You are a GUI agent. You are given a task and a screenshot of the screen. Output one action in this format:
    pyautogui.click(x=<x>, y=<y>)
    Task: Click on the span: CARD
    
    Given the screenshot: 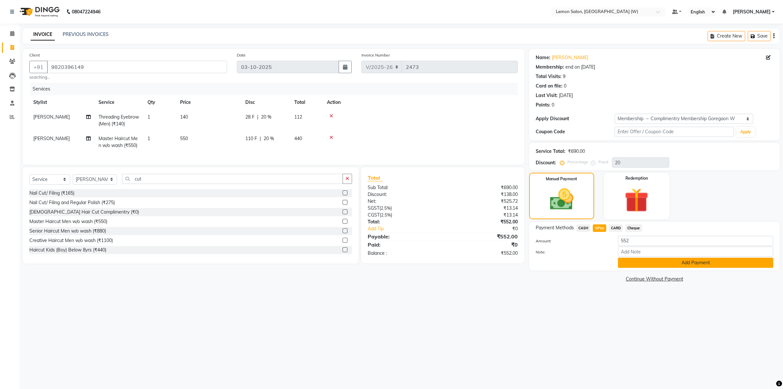 What is the action you would take?
    pyautogui.click(x=616, y=228)
    